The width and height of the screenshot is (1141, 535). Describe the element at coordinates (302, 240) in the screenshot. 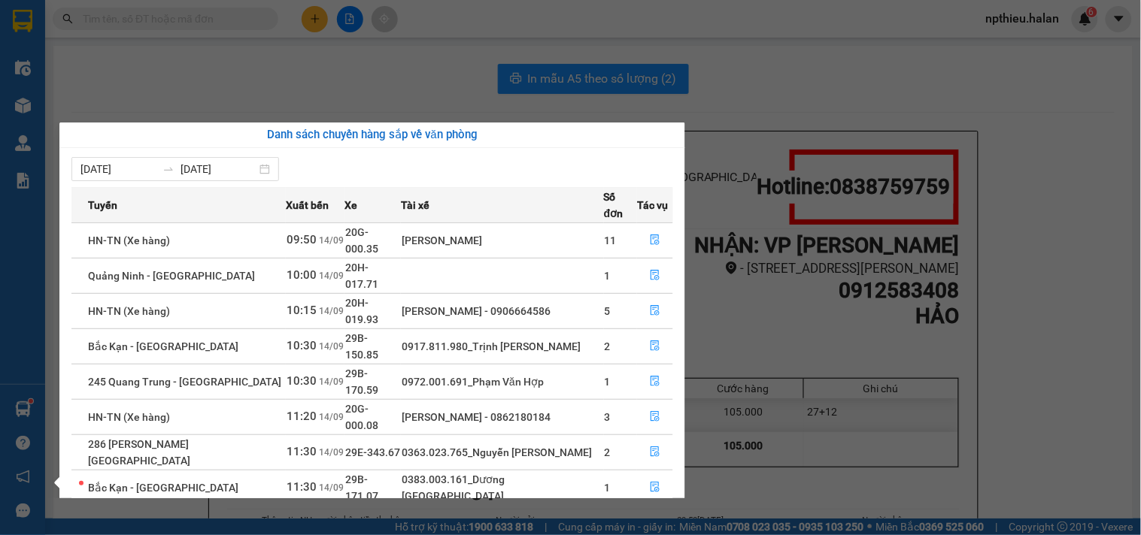

I see `span: 09:50` at that location.